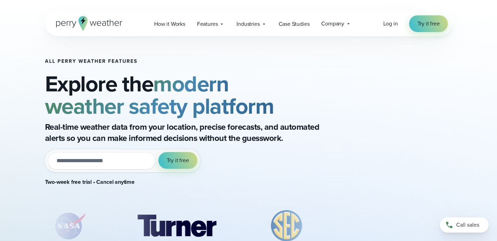 This screenshot has width=497, height=241. What do you see at coordinates (208, 24) in the screenshot?
I see `span: Features` at bounding box center [208, 24].